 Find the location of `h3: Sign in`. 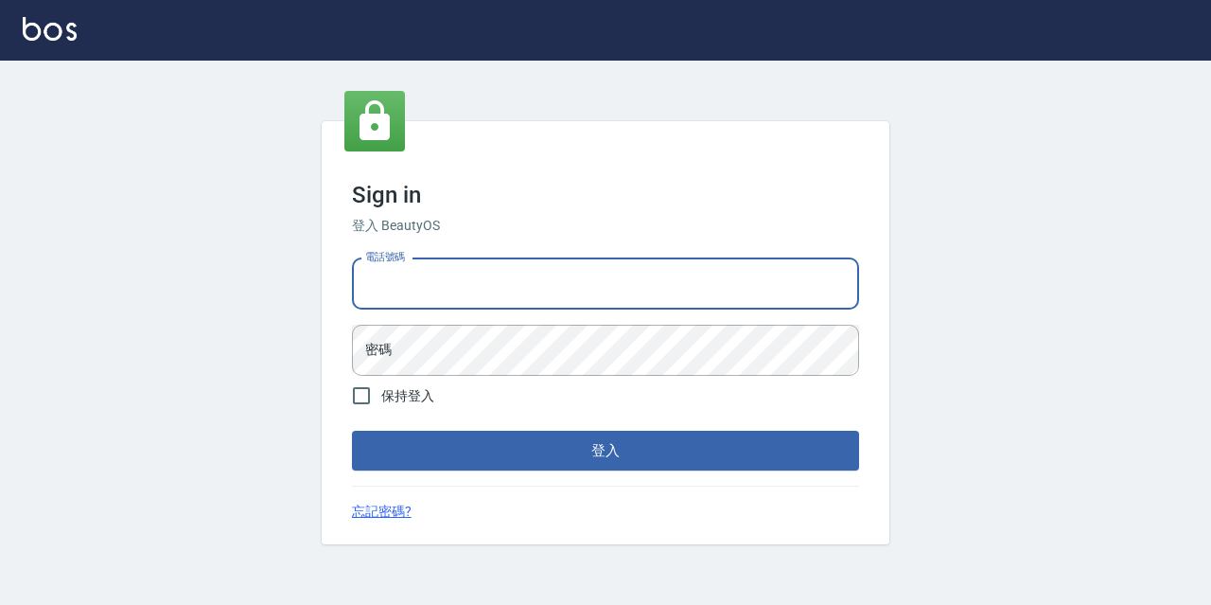

h3: Sign in is located at coordinates (606, 195).